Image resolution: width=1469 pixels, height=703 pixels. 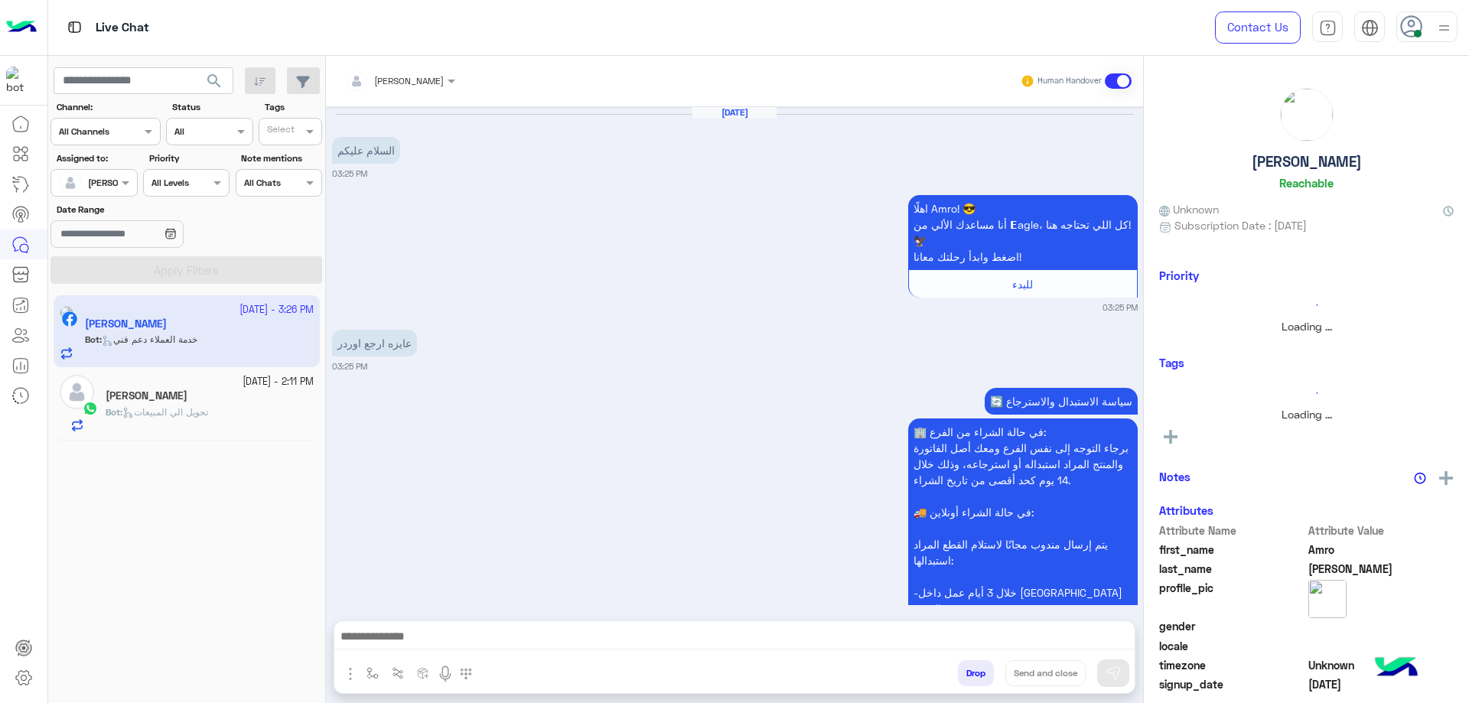 What do you see at coordinates (280, 158) in the screenshot?
I see `label: Note mentions` at bounding box center [280, 158].